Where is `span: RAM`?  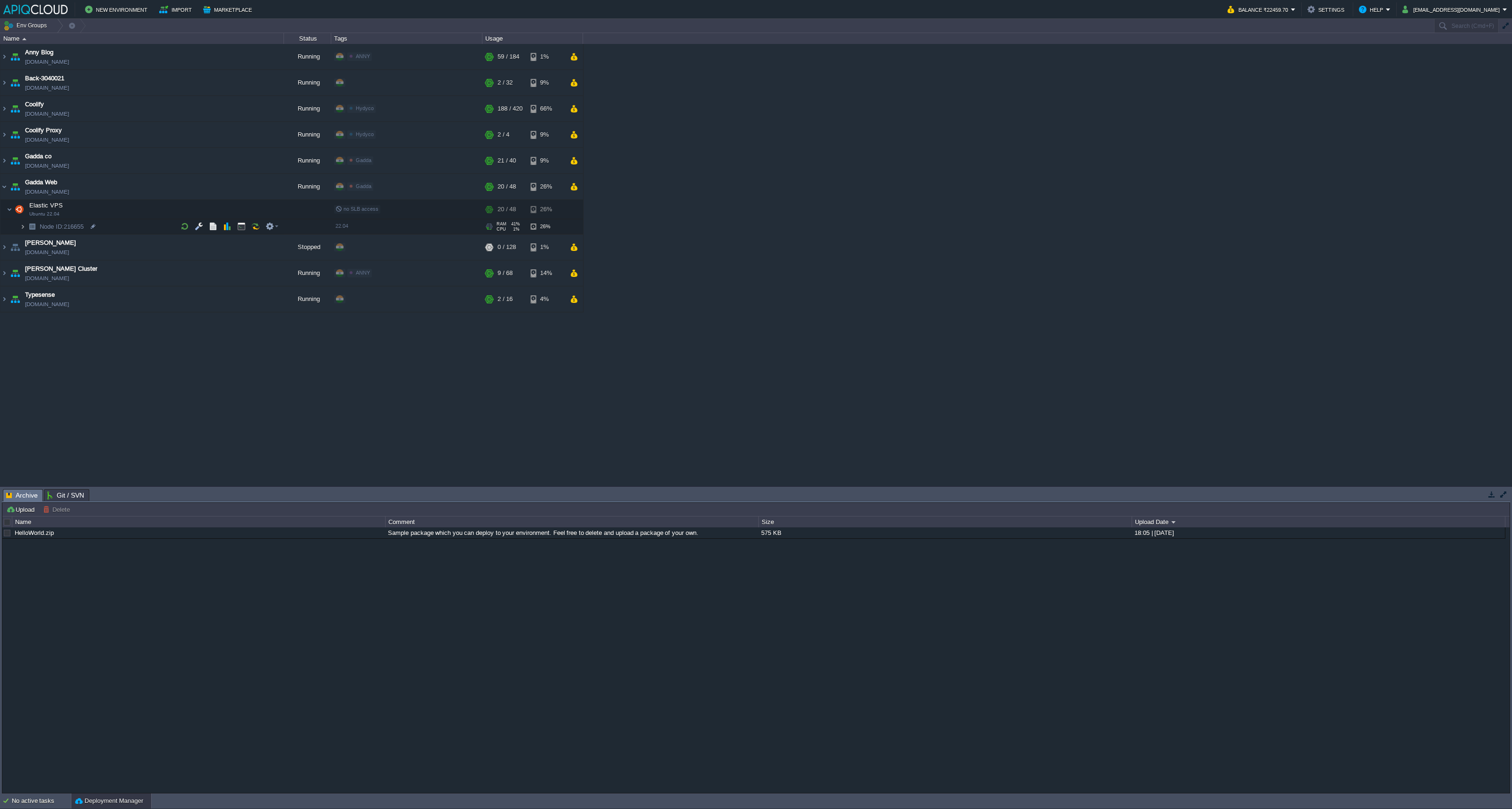 span: RAM is located at coordinates (501, 224).